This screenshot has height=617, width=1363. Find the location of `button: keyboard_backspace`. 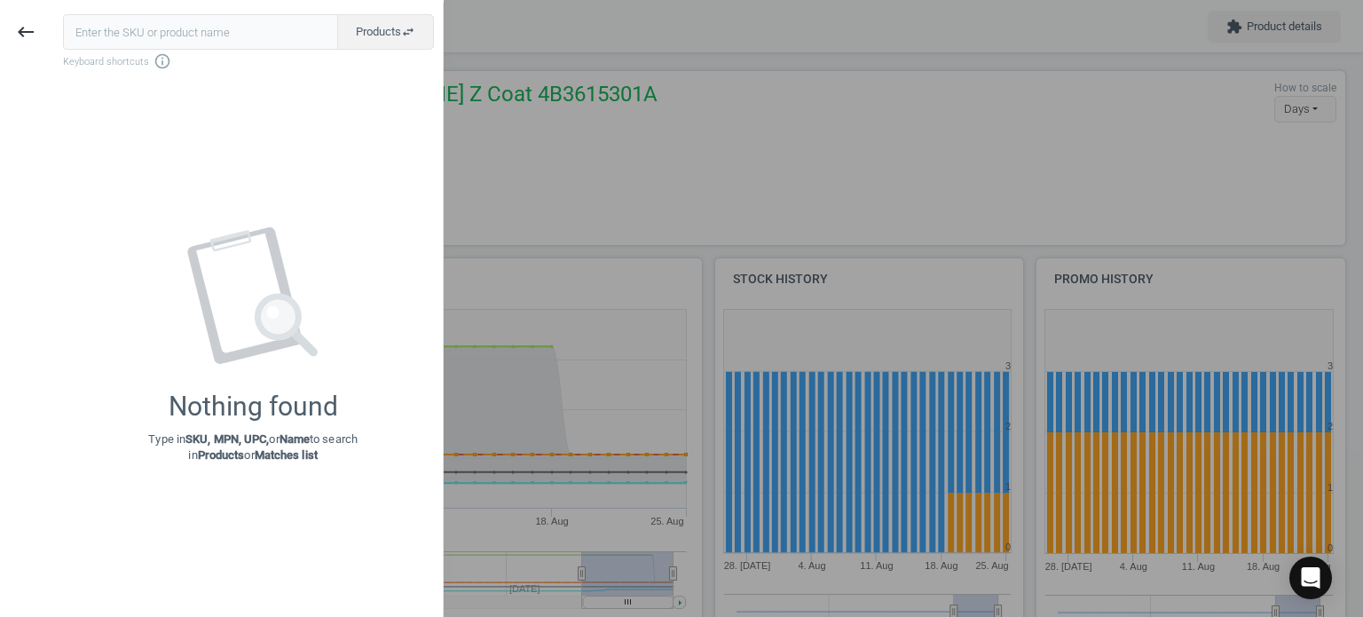

button: keyboard_backspace is located at coordinates (26, 32).